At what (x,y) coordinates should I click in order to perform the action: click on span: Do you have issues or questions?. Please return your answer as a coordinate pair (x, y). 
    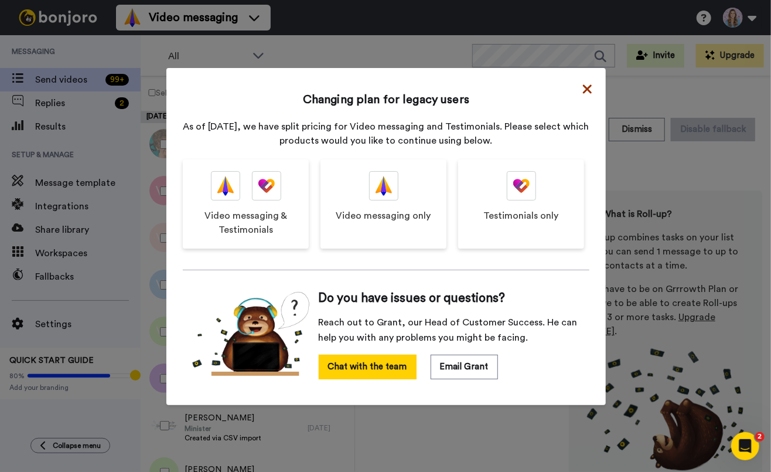
    Looking at the image, I should click on (412, 298).